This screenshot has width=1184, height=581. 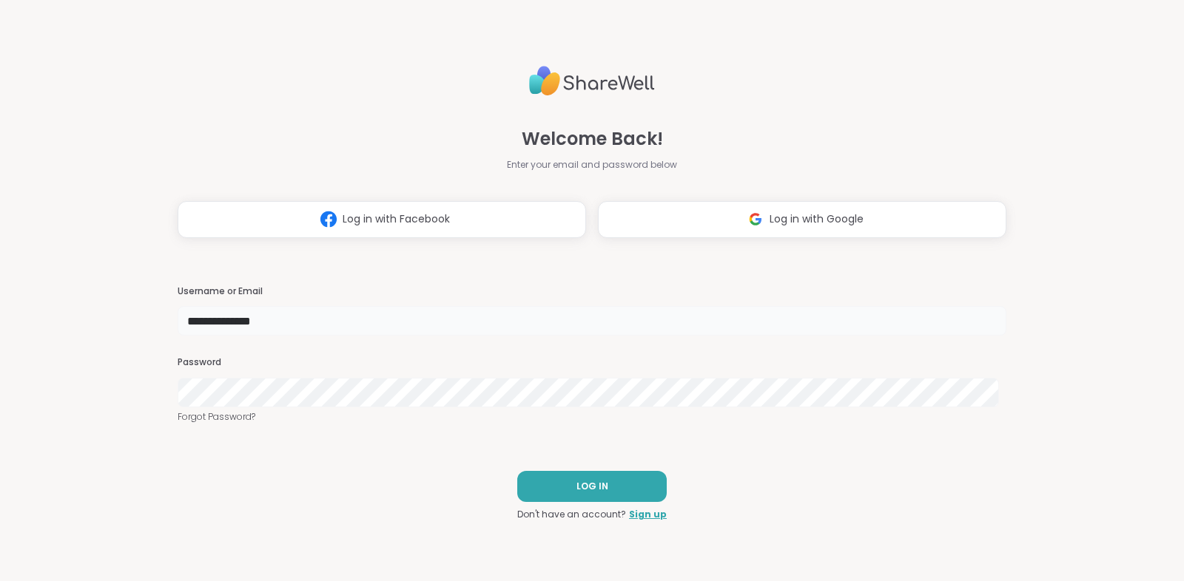 I want to click on button: LOG IN, so click(x=592, y=487).